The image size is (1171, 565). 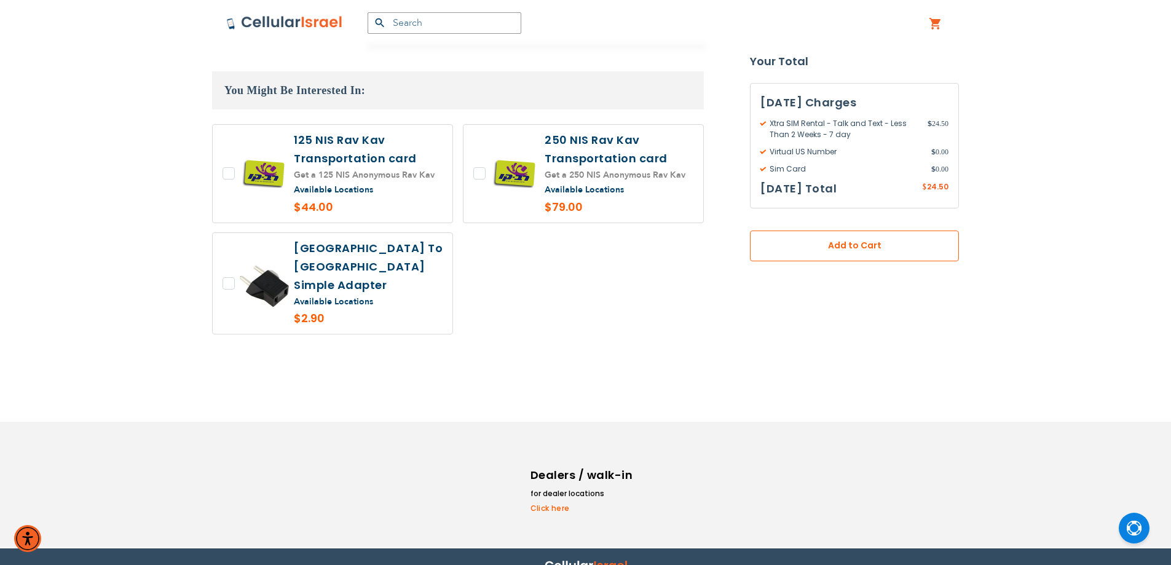 I want to click on button: Add to Cart, so click(x=854, y=246).